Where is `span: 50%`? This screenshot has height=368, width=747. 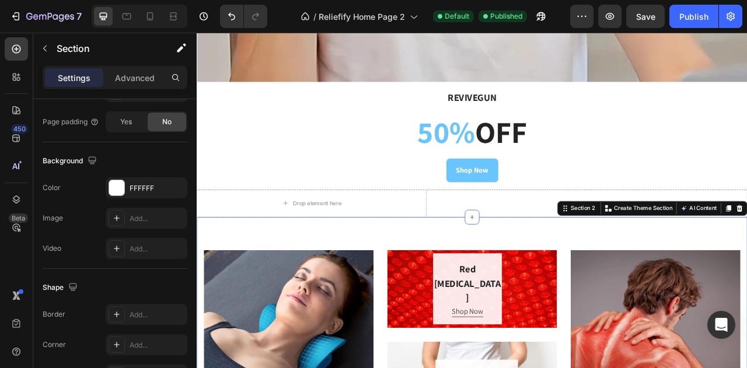 span: 50% is located at coordinates (318, 126).